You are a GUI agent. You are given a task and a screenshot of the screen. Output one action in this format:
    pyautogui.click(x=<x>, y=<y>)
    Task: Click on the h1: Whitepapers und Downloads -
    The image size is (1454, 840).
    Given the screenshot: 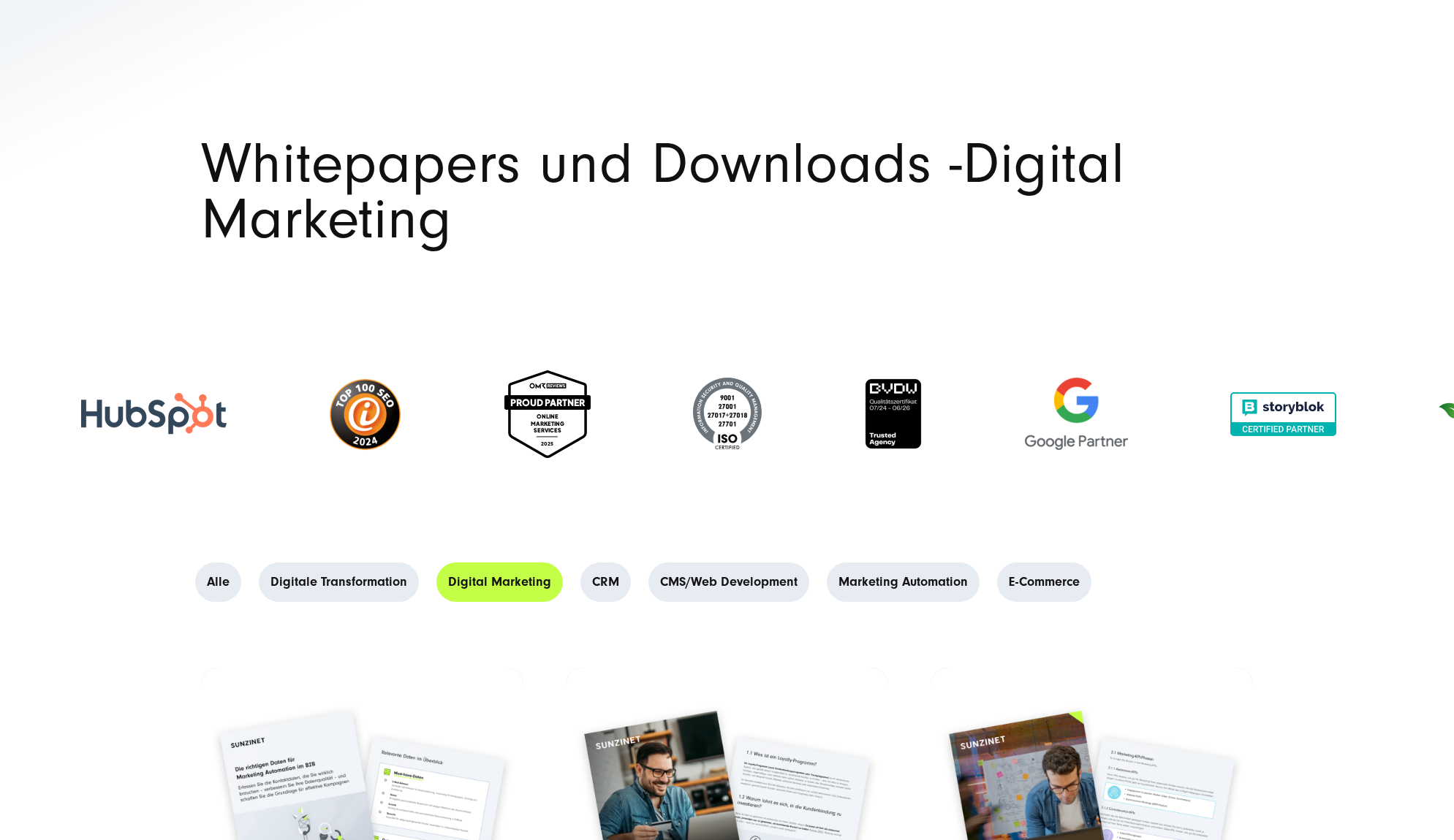 What is the action you would take?
    pyautogui.click(x=727, y=192)
    